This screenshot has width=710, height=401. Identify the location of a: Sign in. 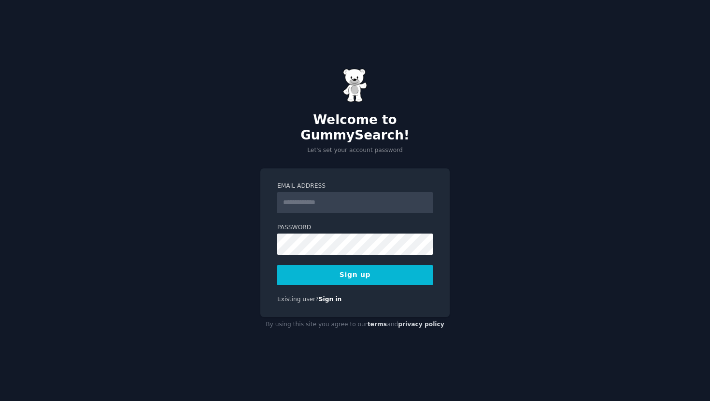
(330, 299).